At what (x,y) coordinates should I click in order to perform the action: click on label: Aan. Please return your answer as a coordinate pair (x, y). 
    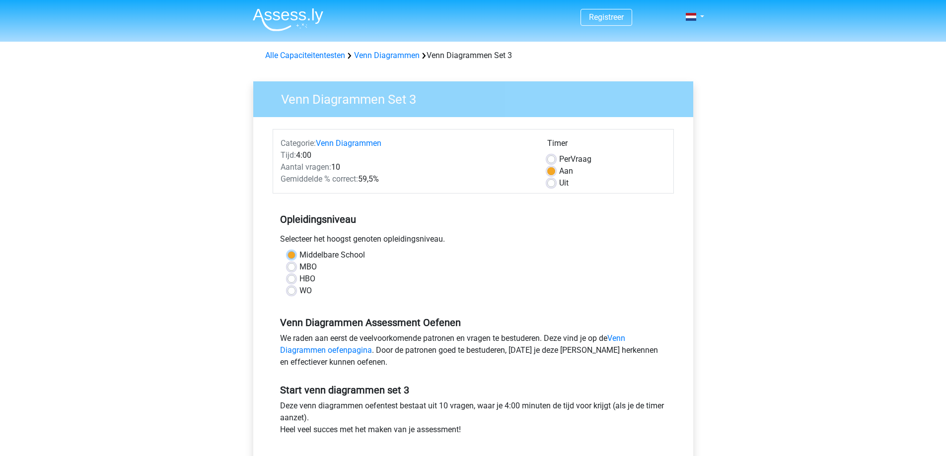
    Looking at the image, I should click on (566, 171).